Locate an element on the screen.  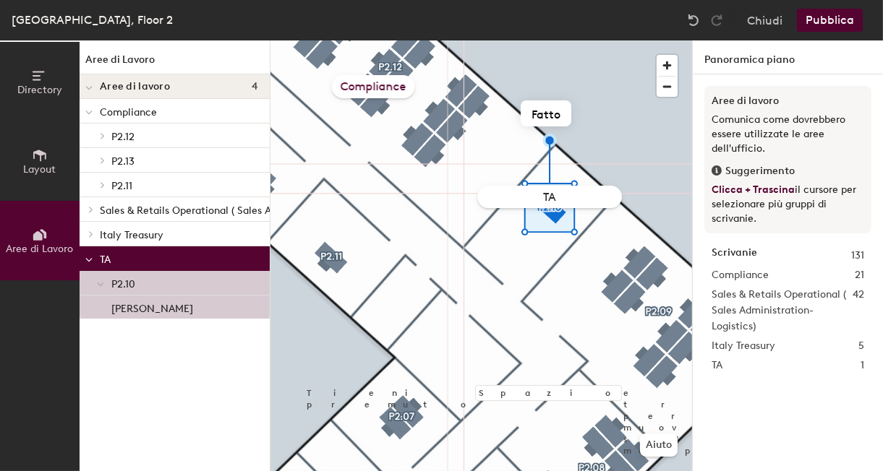
p: Sales & Retails Operational ( Sales Administration- Logistics) is located at coordinates (243, 210).